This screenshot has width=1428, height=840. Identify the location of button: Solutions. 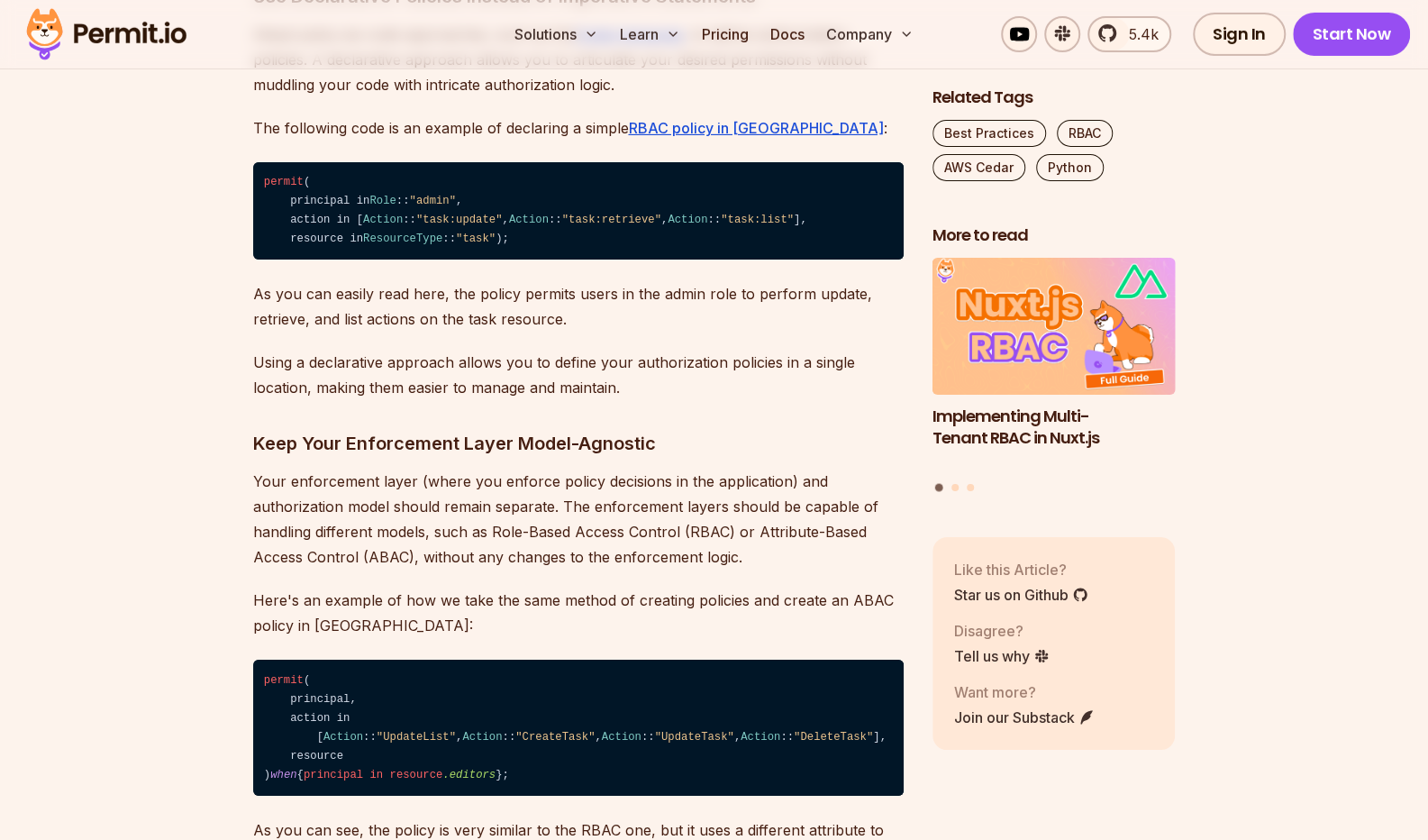
(556, 34).